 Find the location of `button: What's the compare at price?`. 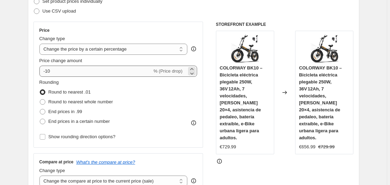

button: What's the compare at price? is located at coordinates (106, 162).